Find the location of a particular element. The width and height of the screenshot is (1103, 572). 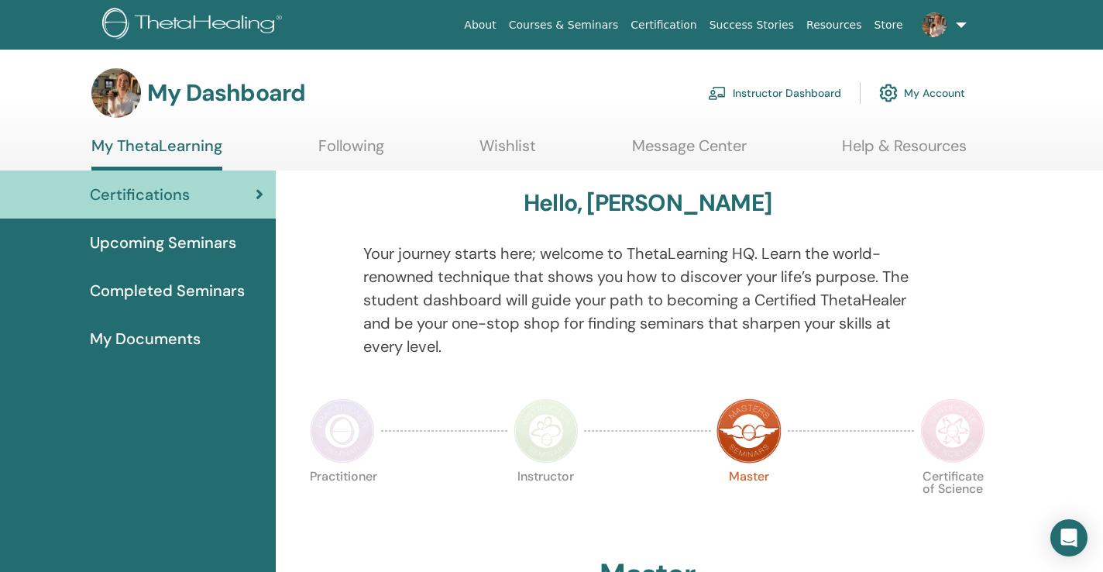

p: Practitioner is located at coordinates (342, 503).